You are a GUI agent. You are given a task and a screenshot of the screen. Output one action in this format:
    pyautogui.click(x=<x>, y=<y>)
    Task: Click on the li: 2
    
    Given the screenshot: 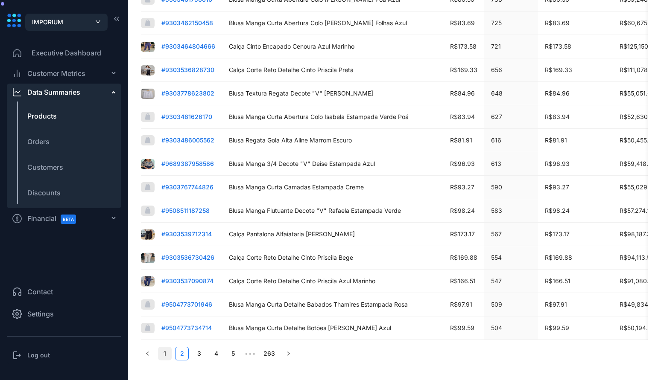 What is the action you would take?
    pyautogui.click(x=182, y=354)
    